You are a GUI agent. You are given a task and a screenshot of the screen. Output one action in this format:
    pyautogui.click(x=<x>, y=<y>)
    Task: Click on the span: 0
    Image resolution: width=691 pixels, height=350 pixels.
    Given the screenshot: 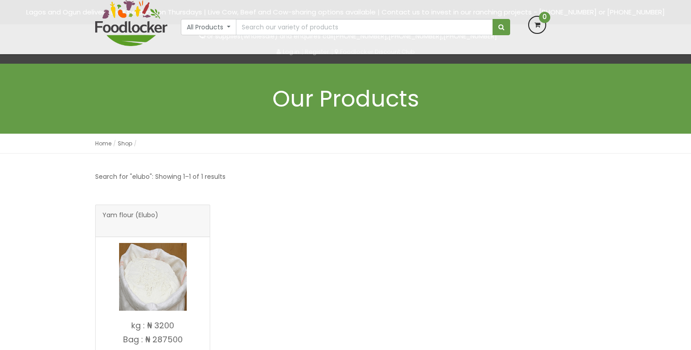 What is the action you would take?
    pyautogui.click(x=545, y=17)
    